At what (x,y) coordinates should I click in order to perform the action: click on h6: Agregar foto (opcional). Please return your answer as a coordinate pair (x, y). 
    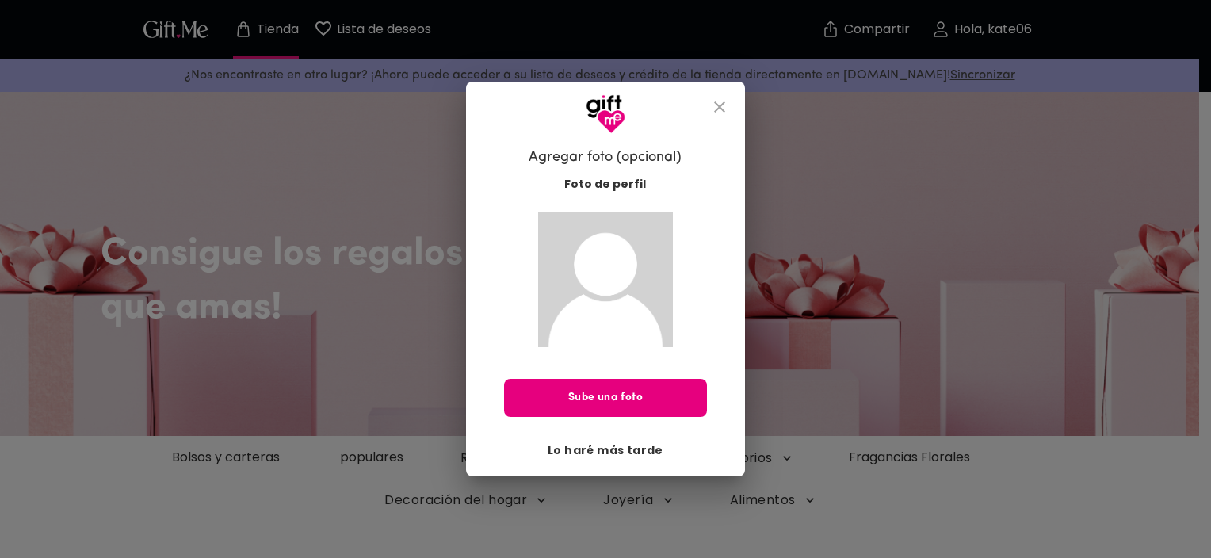
    Looking at the image, I should click on (604, 158).